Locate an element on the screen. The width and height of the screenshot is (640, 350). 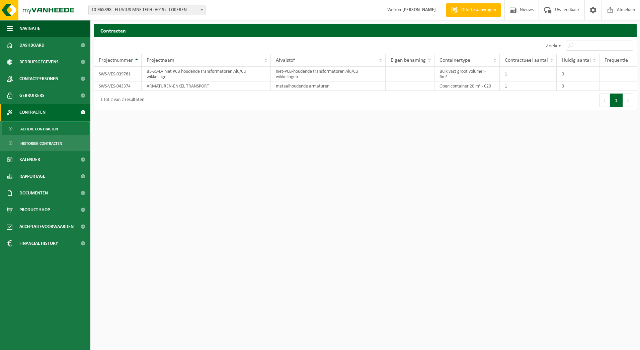
a: Historiek contracten is located at coordinates (45, 143).